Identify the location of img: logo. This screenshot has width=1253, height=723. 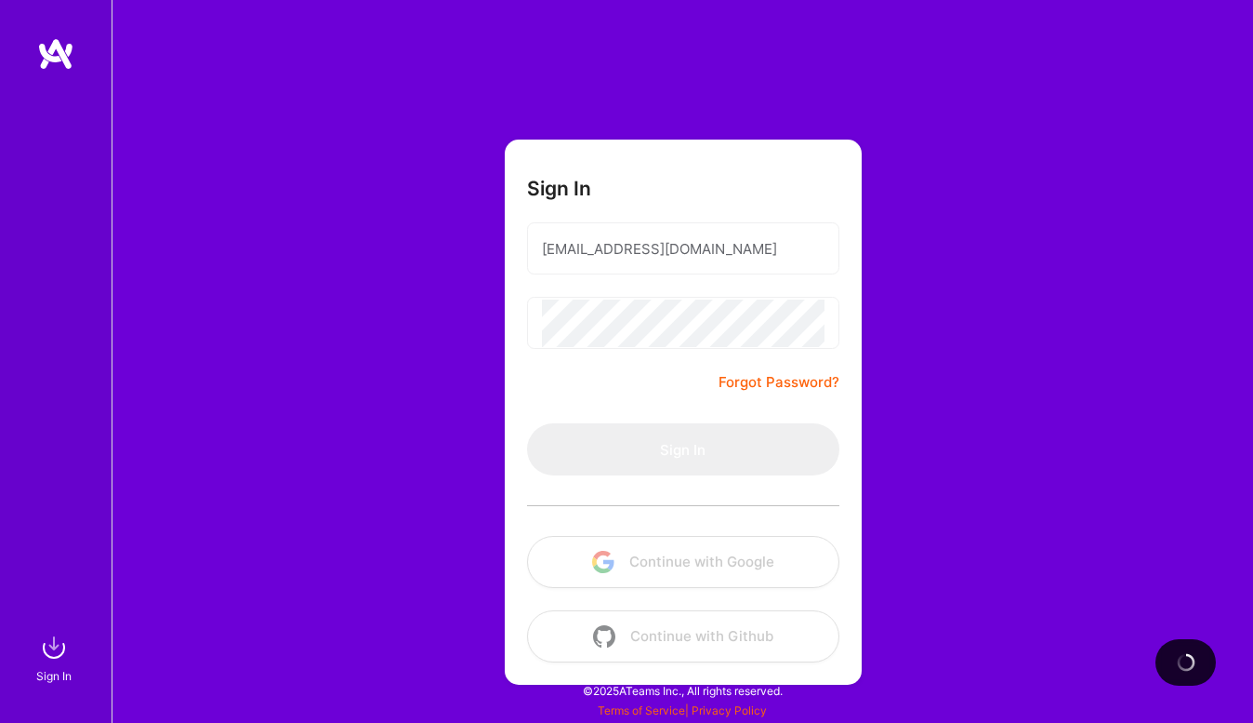
(56, 54).